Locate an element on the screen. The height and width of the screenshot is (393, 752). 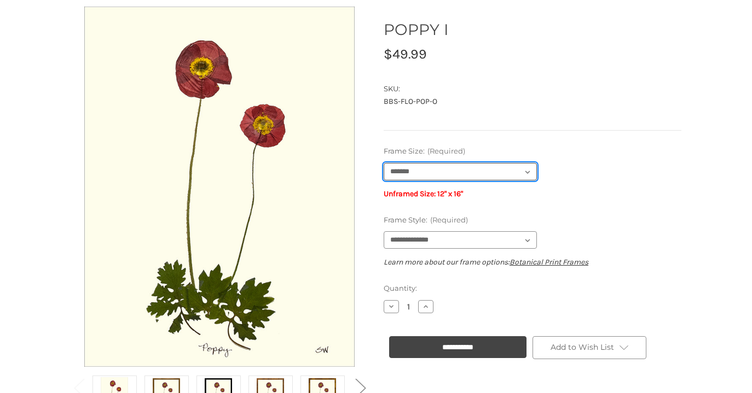
dd: BBS-FLO-POP-O is located at coordinates (532, 101).